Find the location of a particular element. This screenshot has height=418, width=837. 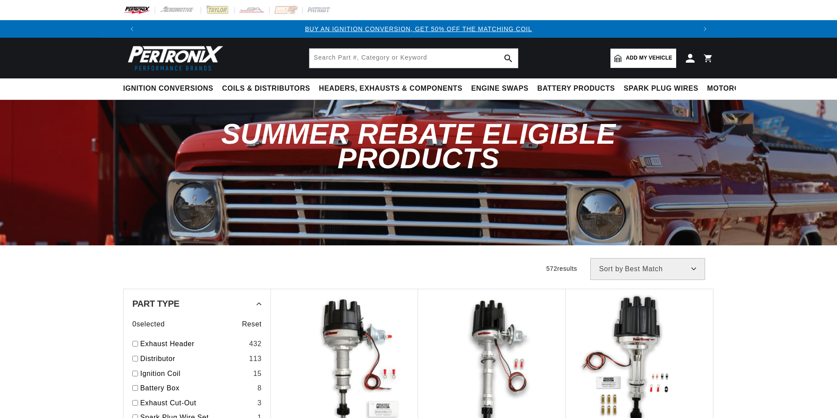

a: Distributor is located at coordinates (193, 359).